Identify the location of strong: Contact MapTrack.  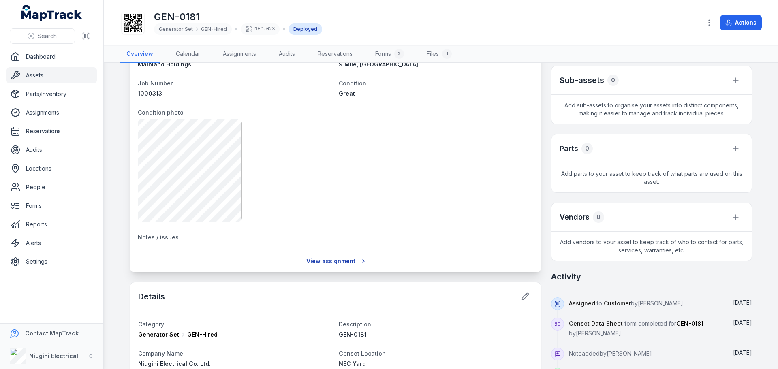
(52, 333).